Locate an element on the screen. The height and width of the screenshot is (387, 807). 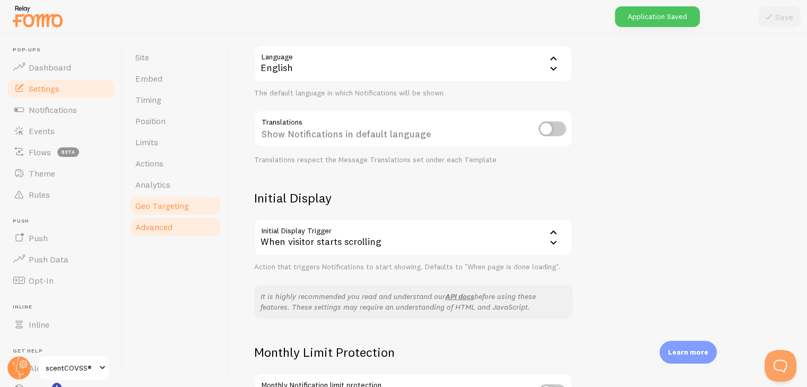
span: Push Data is located at coordinates (48, 259).